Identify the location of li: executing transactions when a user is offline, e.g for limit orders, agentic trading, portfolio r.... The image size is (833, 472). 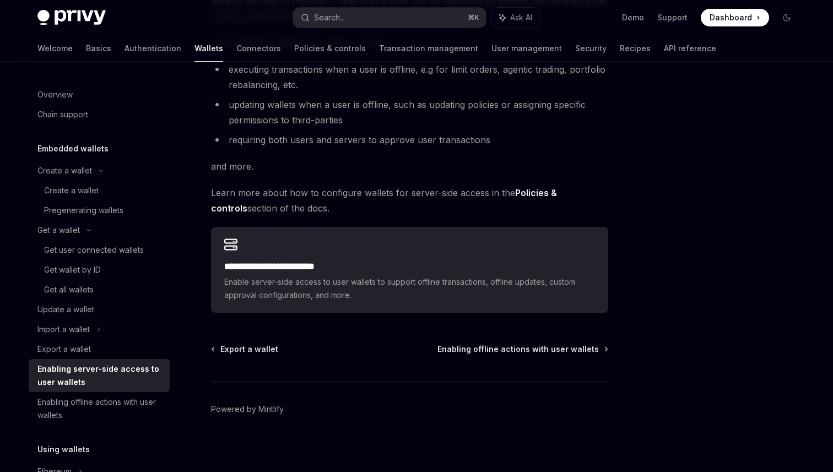
(410, 77).